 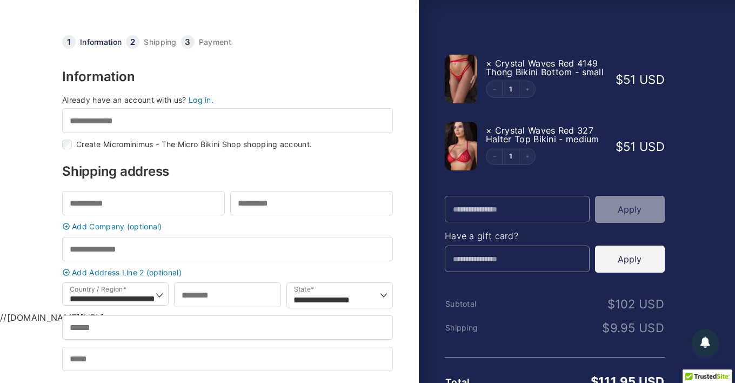 I want to click on span: Already have an account with us?, so click(x=124, y=99).